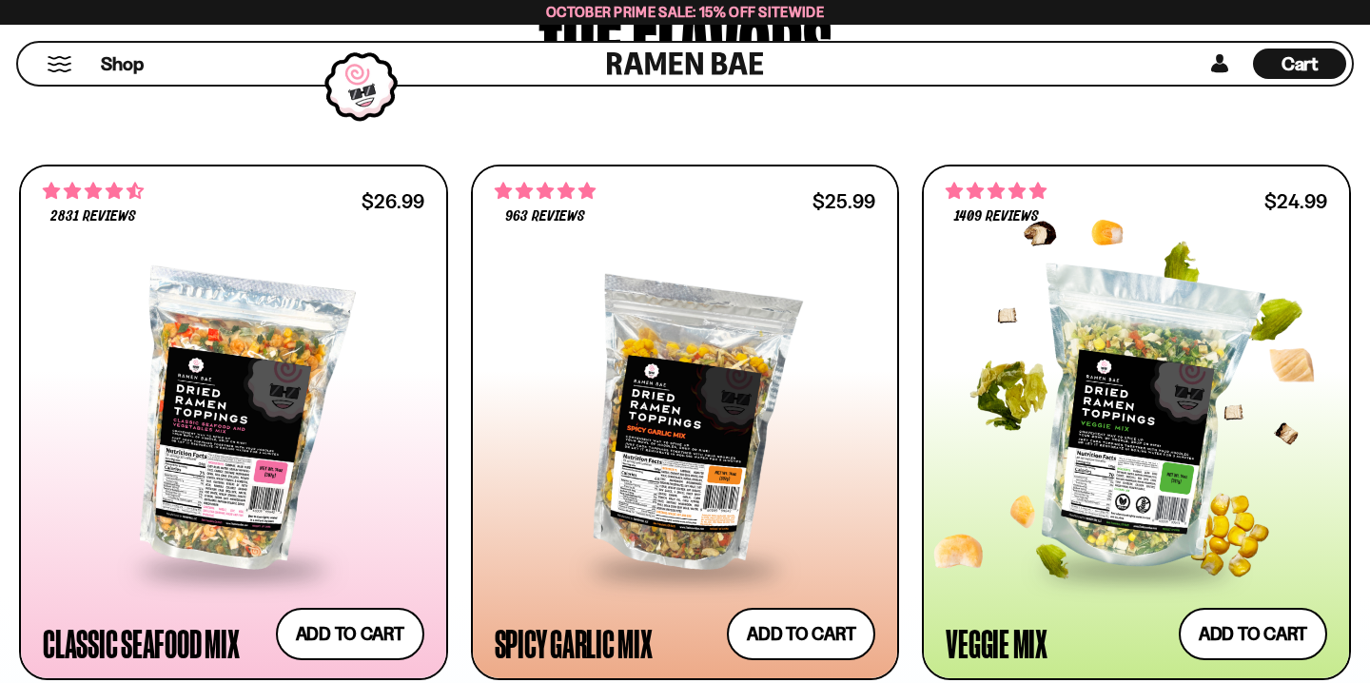 The width and height of the screenshot is (1370, 683). What do you see at coordinates (141, 643) in the screenshot?
I see `div: Classic Seafood Mix` at bounding box center [141, 643].